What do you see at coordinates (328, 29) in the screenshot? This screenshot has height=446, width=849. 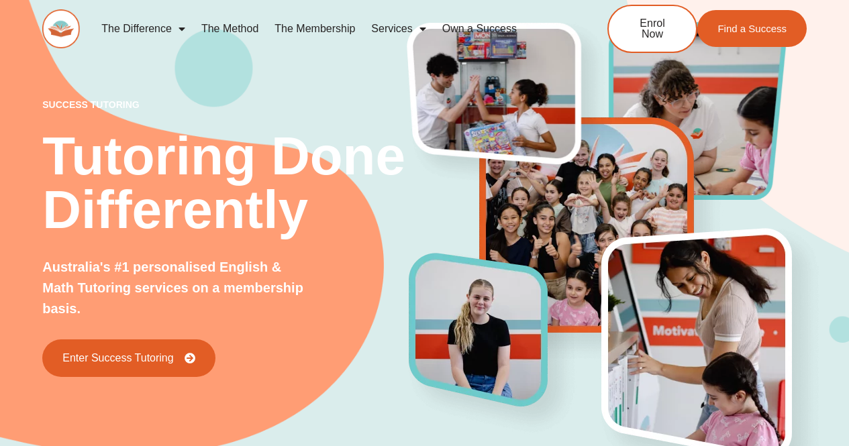 I see `nav: Menu` at bounding box center [328, 29].